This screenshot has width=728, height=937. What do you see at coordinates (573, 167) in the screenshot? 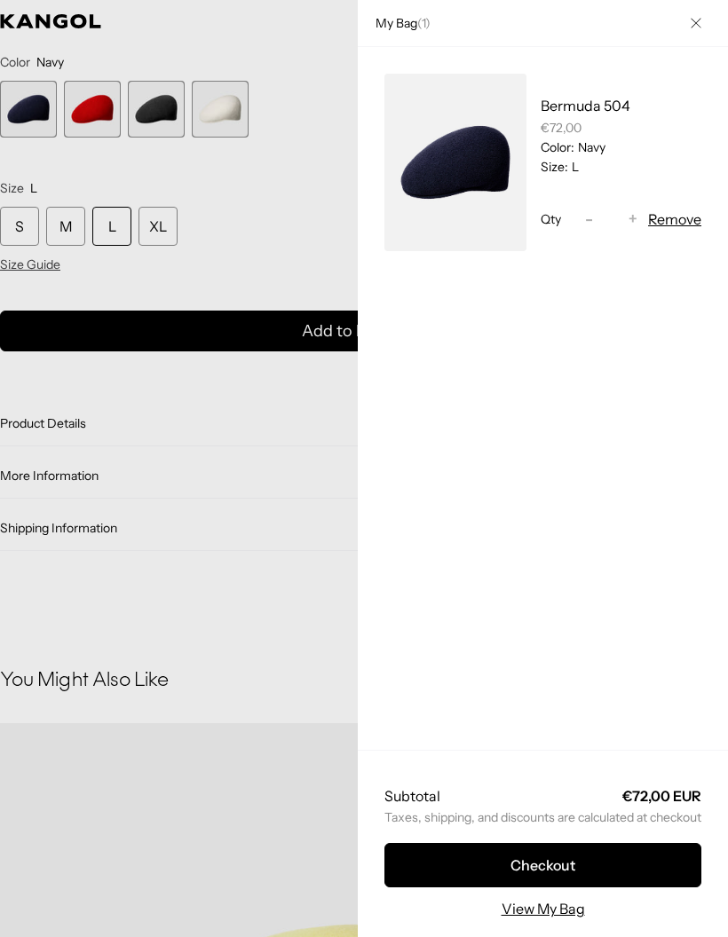
I see `dd: L` at bounding box center [573, 167].